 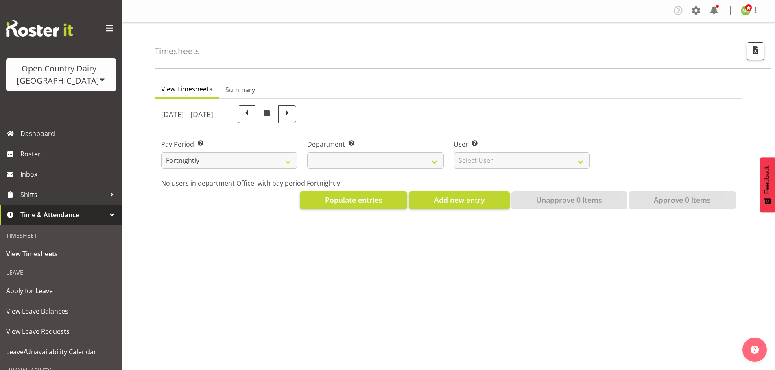 What do you see at coordinates (448, 183) in the screenshot?
I see `p: No users in department Office, with pay period Fortnightly` at bounding box center [448, 183].